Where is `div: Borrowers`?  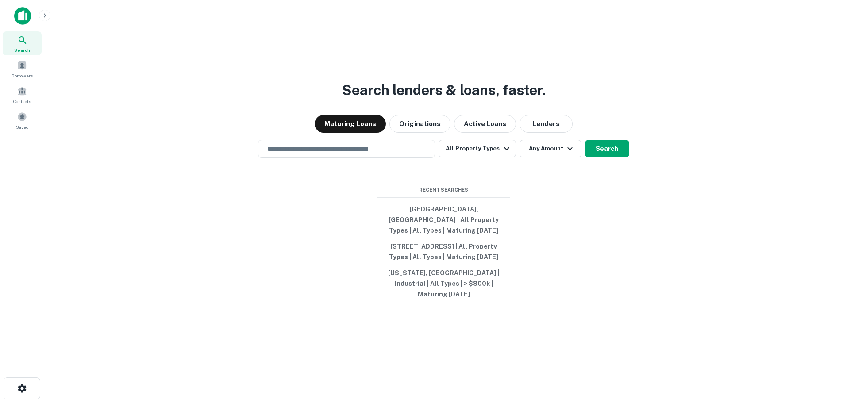 div: Borrowers is located at coordinates (22, 69).